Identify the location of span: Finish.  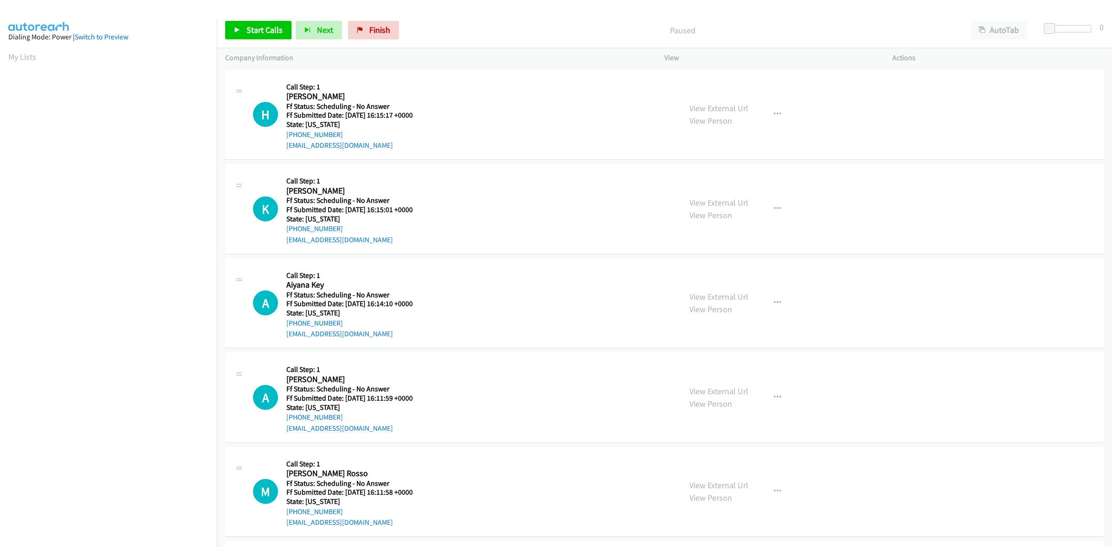
(379, 30).